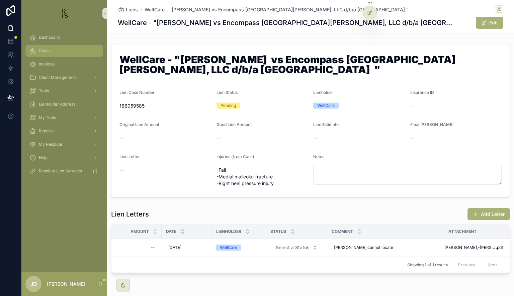 This screenshot has width=514, height=296. What do you see at coordinates (235, 156) in the screenshot?
I see `span: Injuries (from Case)` at bounding box center [235, 156].